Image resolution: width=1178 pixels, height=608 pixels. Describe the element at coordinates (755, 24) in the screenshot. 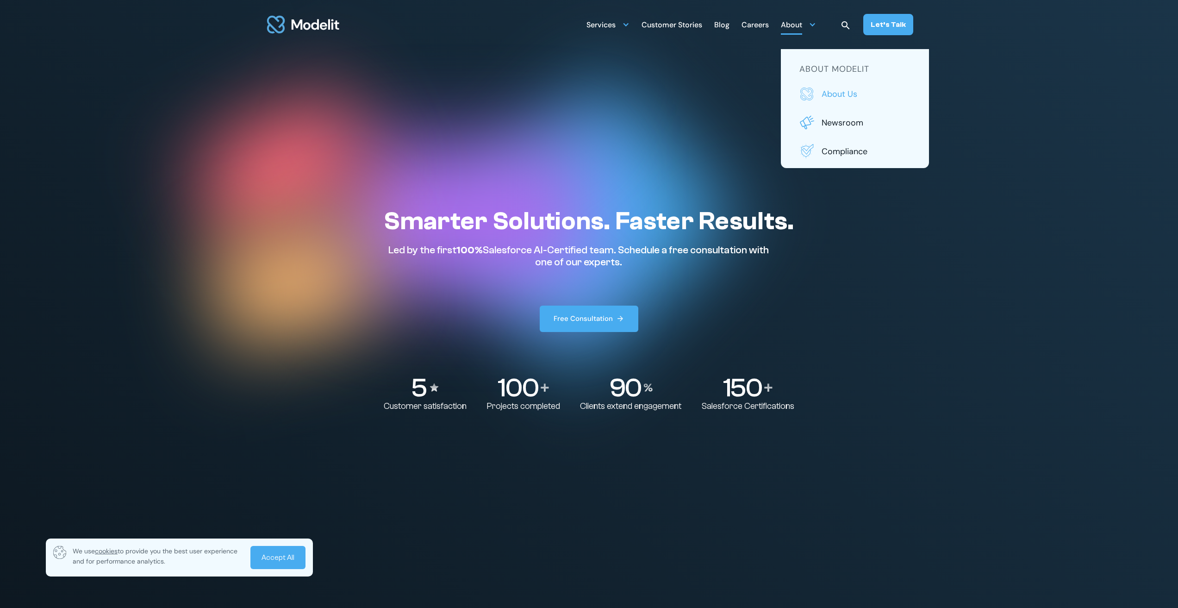

I see `a: Careers` at that location.